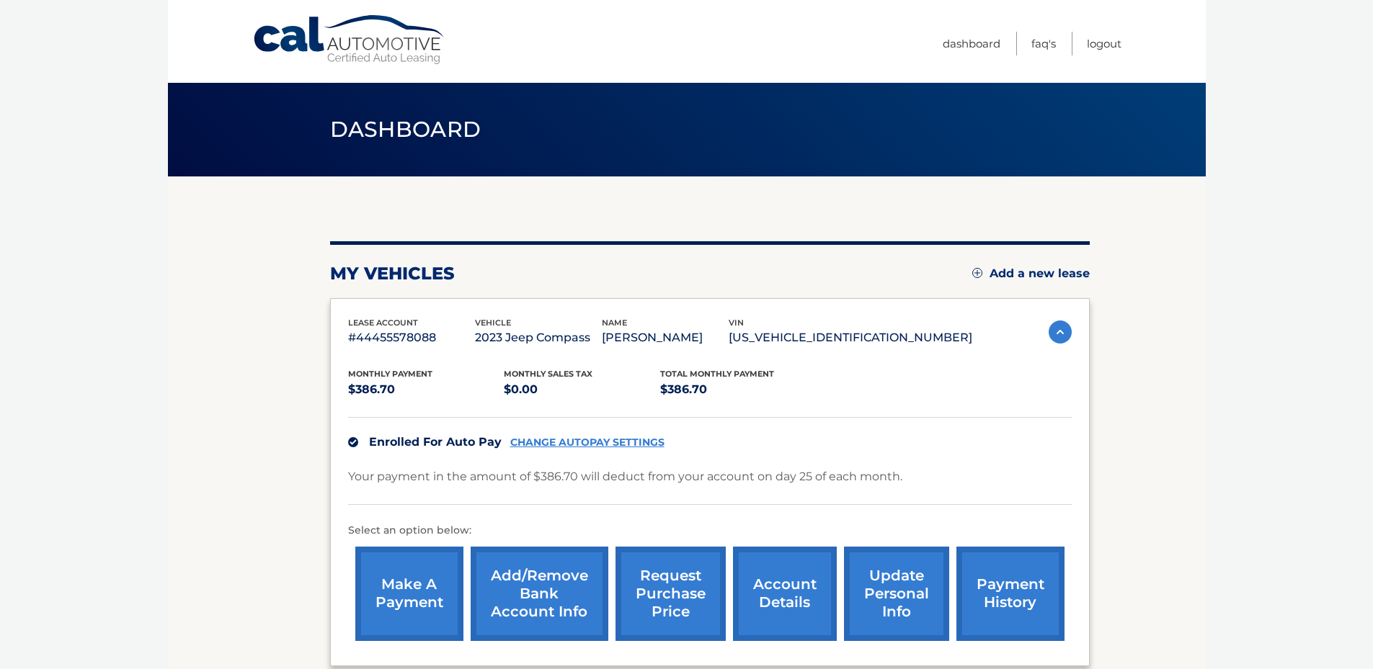 The height and width of the screenshot is (669, 1373). Describe the element at coordinates (539, 594) in the screenshot. I see `a: Add/Remove bank account info` at that location.